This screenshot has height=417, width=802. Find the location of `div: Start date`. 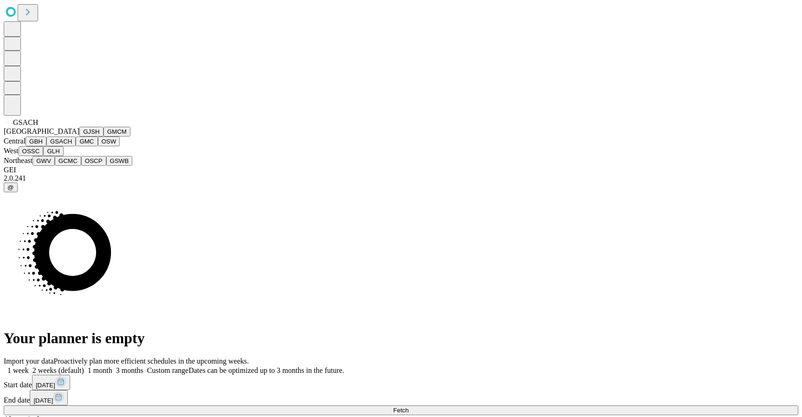

div: Start date is located at coordinates (401, 382).